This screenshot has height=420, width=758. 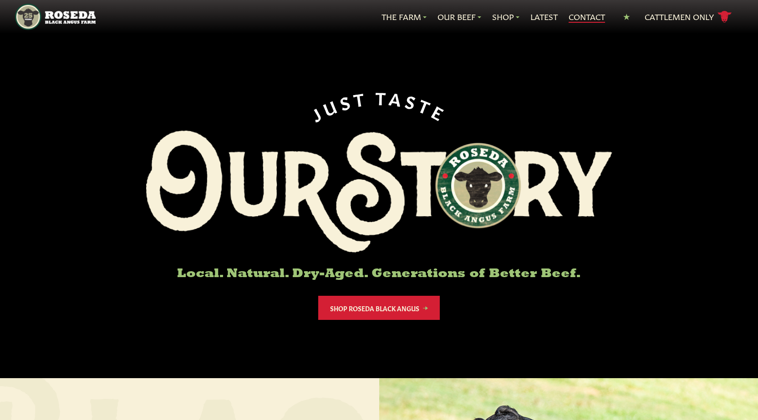 What do you see at coordinates (440, 112) in the screenshot?
I see `span: E` at bounding box center [440, 112].